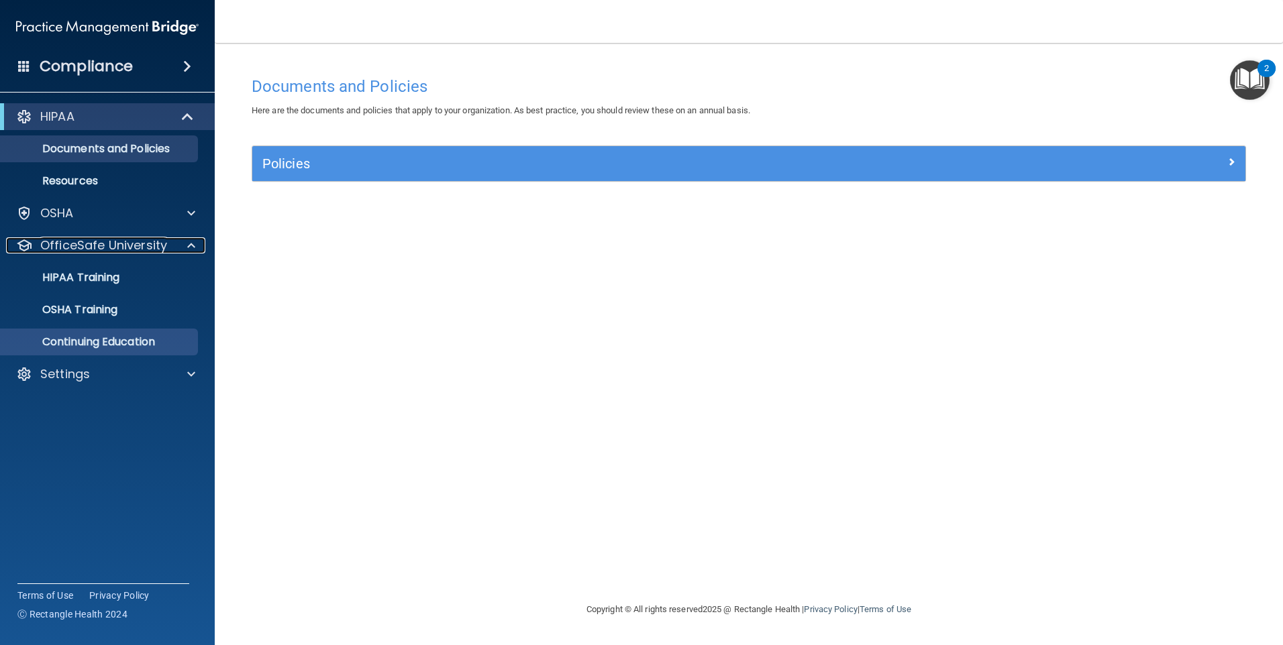 This screenshot has width=1283, height=645. I want to click on h5: Policies, so click(625, 164).